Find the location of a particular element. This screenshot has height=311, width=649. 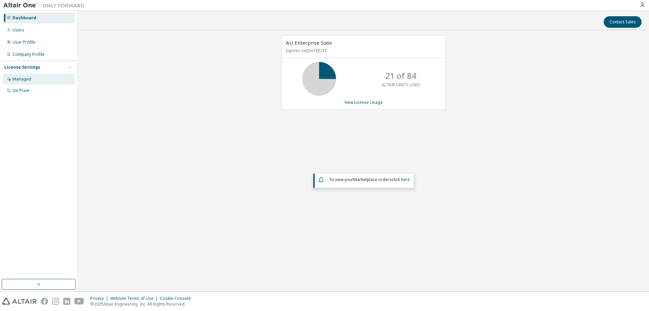

div: Dashboard is located at coordinates (24, 18).